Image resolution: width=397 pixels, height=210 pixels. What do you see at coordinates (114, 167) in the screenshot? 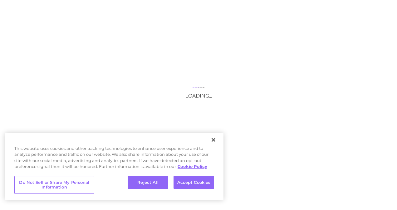
I see `div: Privacy` at bounding box center [114, 167].